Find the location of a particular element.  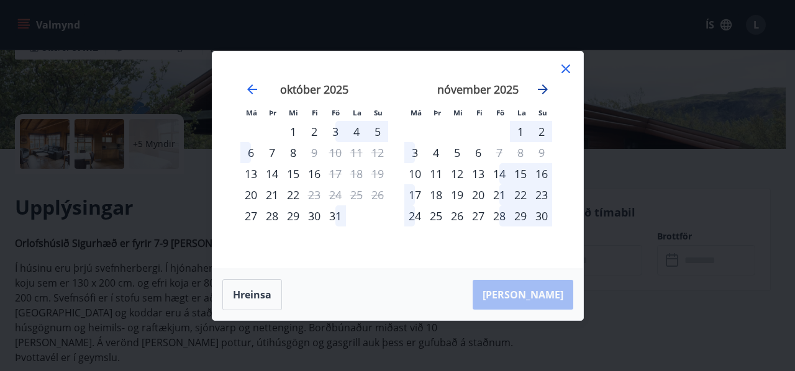

div: 1 is located at coordinates (293, 132).